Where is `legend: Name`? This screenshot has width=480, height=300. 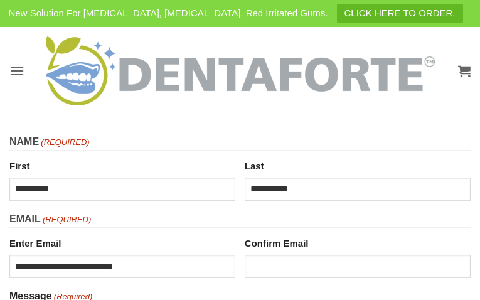 legend: Name is located at coordinates (240, 142).